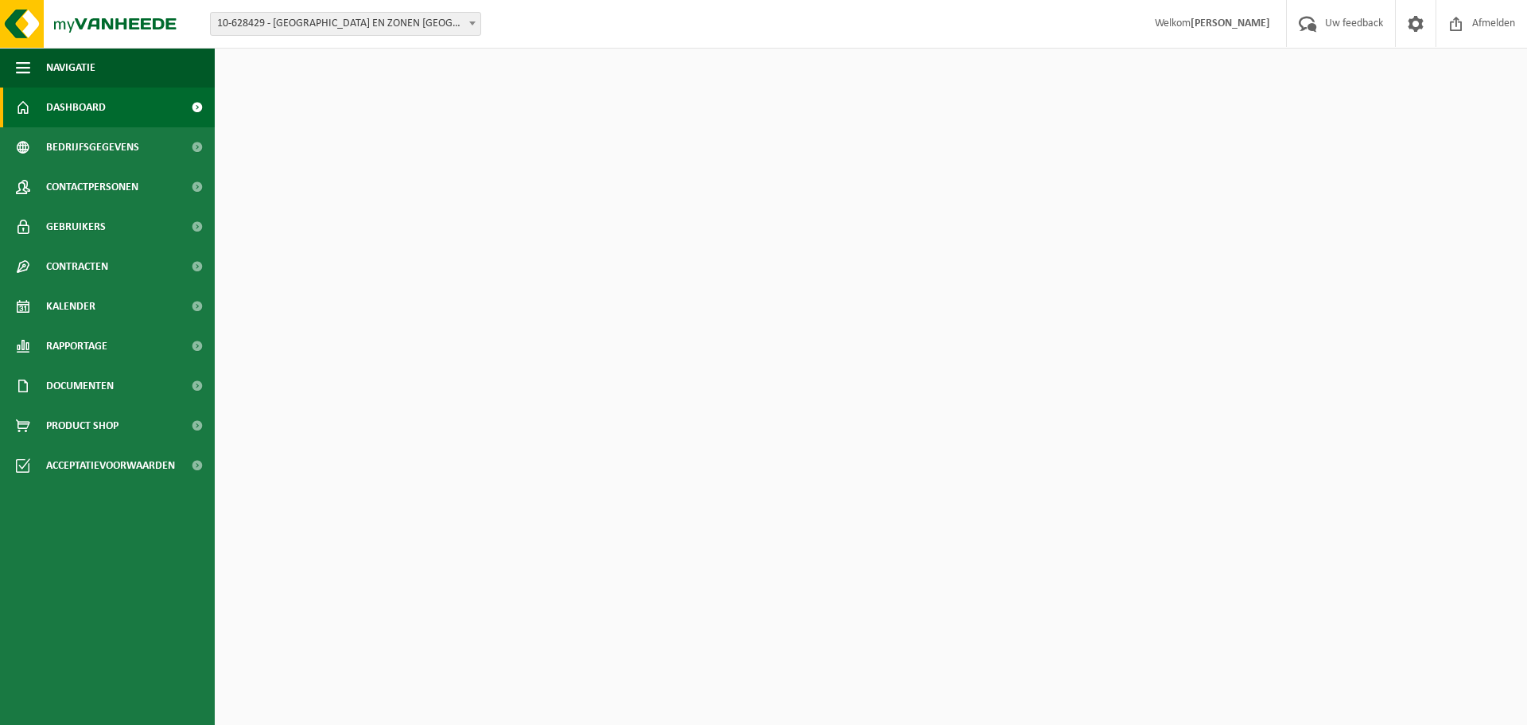  What do you see at coordinates (82, 426) in the screenshot?
I see `span: Product Shop` at bounding box center [82, 426].